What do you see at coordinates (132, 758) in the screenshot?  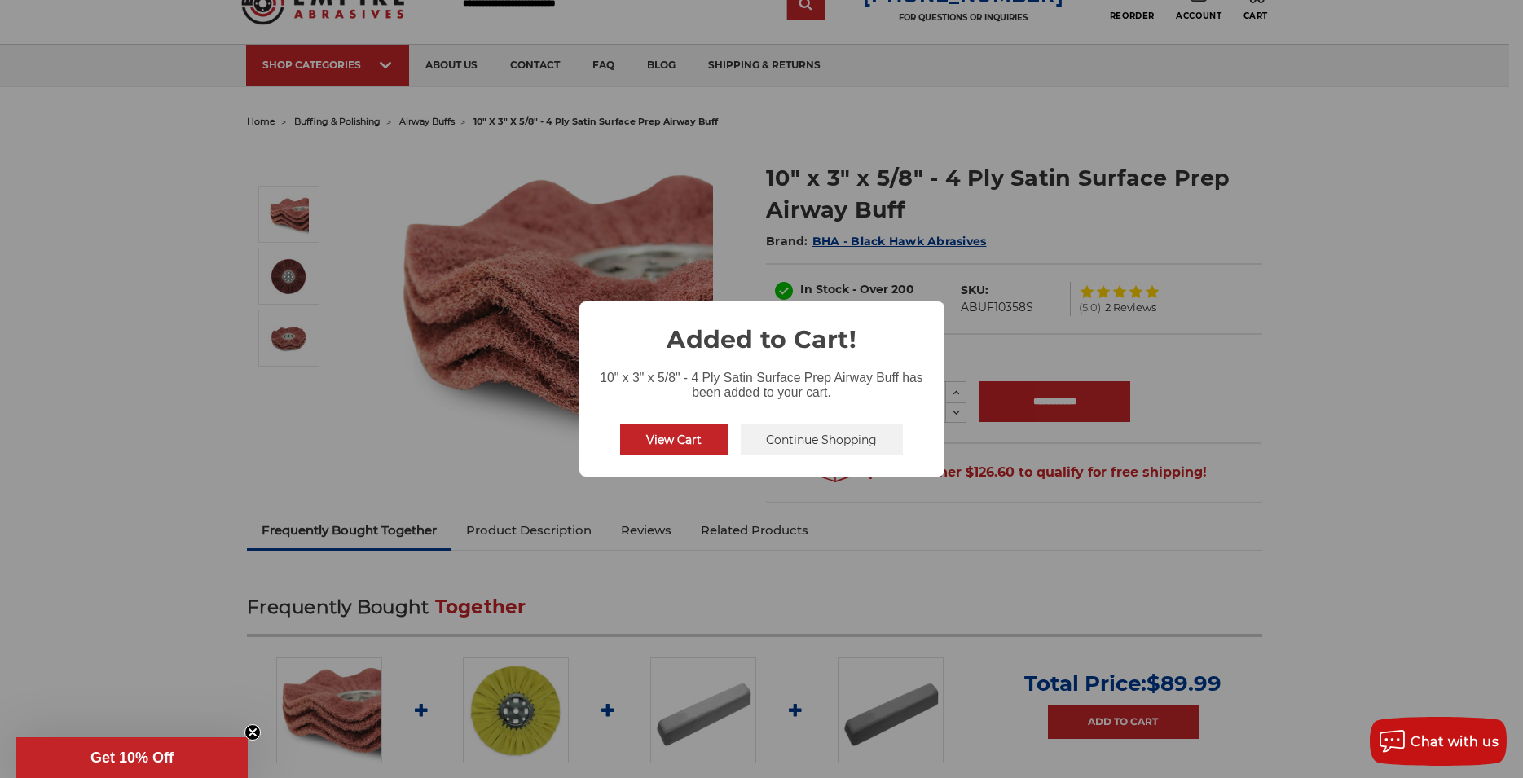 I see `span: Get 10% Off` at bounding box center [132, 758].